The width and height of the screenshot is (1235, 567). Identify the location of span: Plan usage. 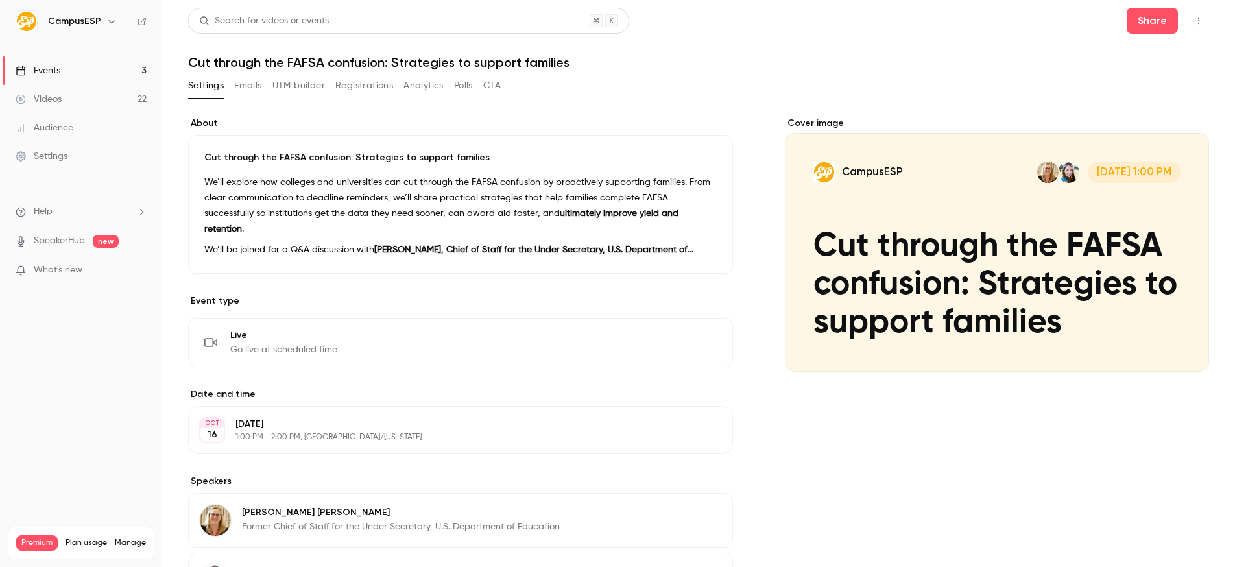
(86, 543).